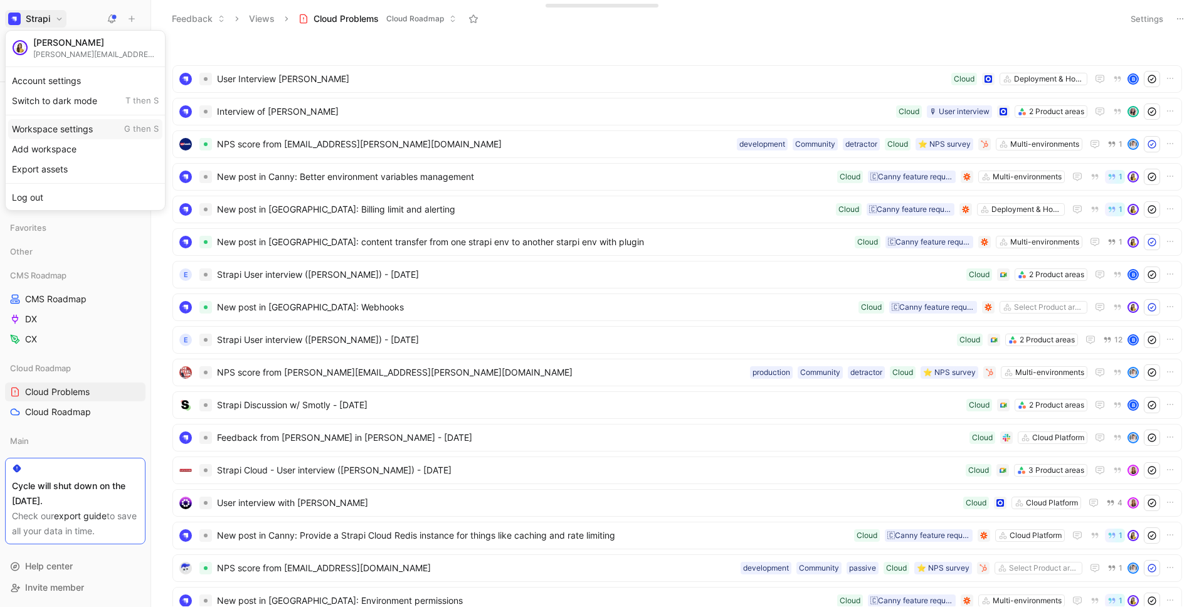 The height and width of the screenshot is (607, 1204). What do you see at coordinates (85, 149) in the screenshot?
I see `div: Add workspace` at bounding box center [85, 149].